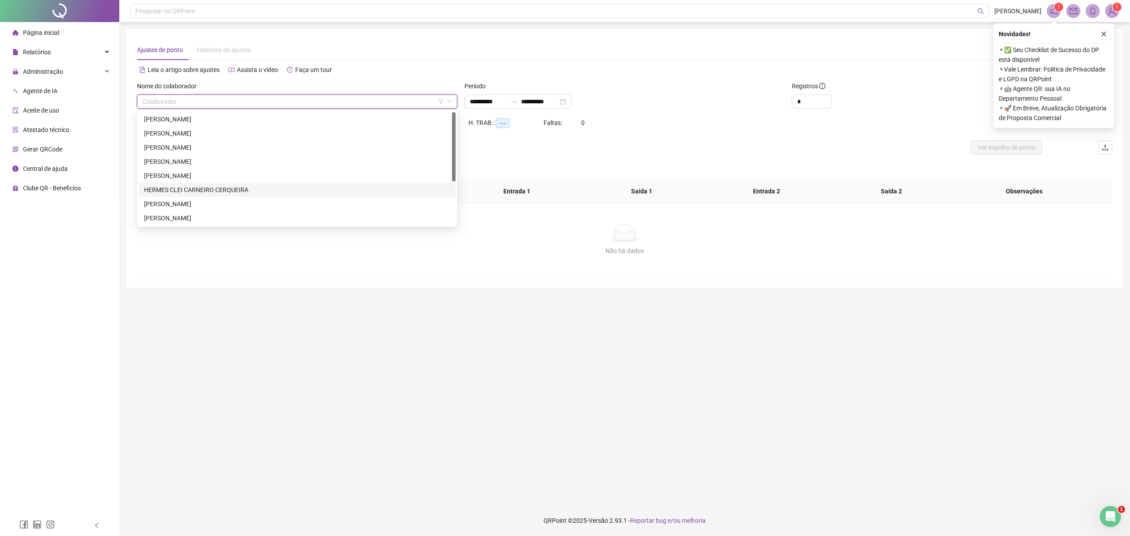  Describe the element at coordinates (891, 191) in the screenshot. I see `th: Saída 2` at that location.